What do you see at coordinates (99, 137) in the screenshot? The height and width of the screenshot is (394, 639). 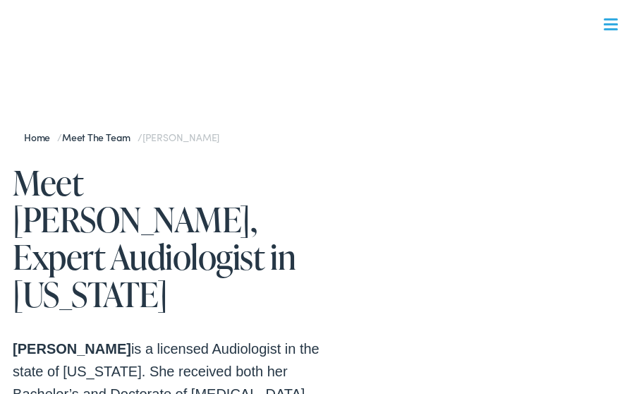 I see `a: Meet the Team` at bounding box center [99, 137].